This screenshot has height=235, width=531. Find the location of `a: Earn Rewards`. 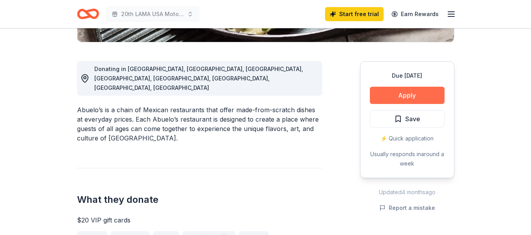

a: Earn Rewards is located at coordinates (415, 14).